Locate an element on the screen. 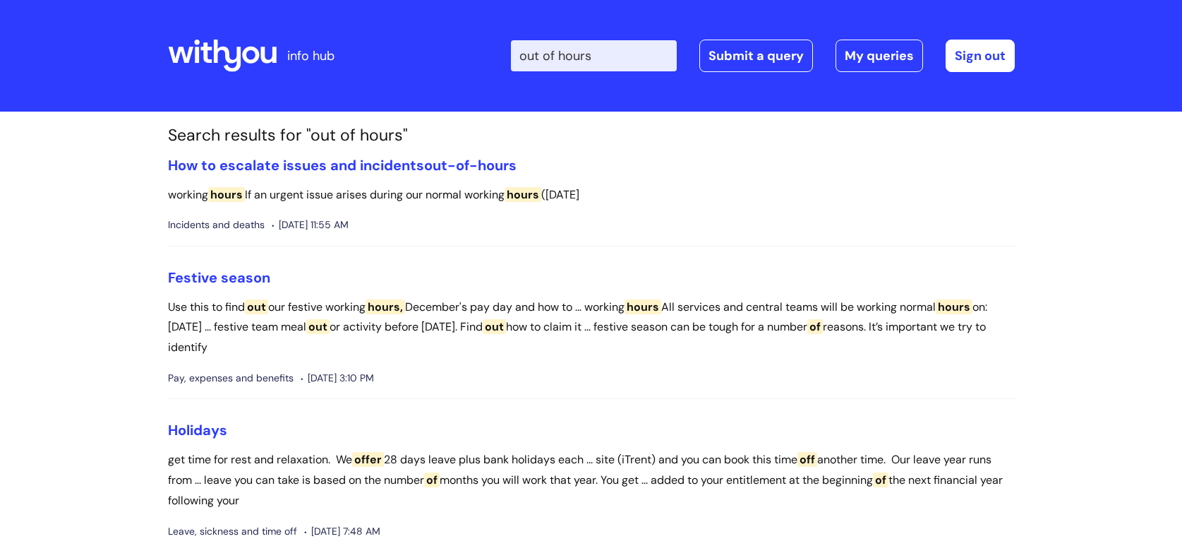 Image resolution: width=1182 pixels, height=546 pixels. span: Pay, expenses and benefits is located at coordinates (231, 378).